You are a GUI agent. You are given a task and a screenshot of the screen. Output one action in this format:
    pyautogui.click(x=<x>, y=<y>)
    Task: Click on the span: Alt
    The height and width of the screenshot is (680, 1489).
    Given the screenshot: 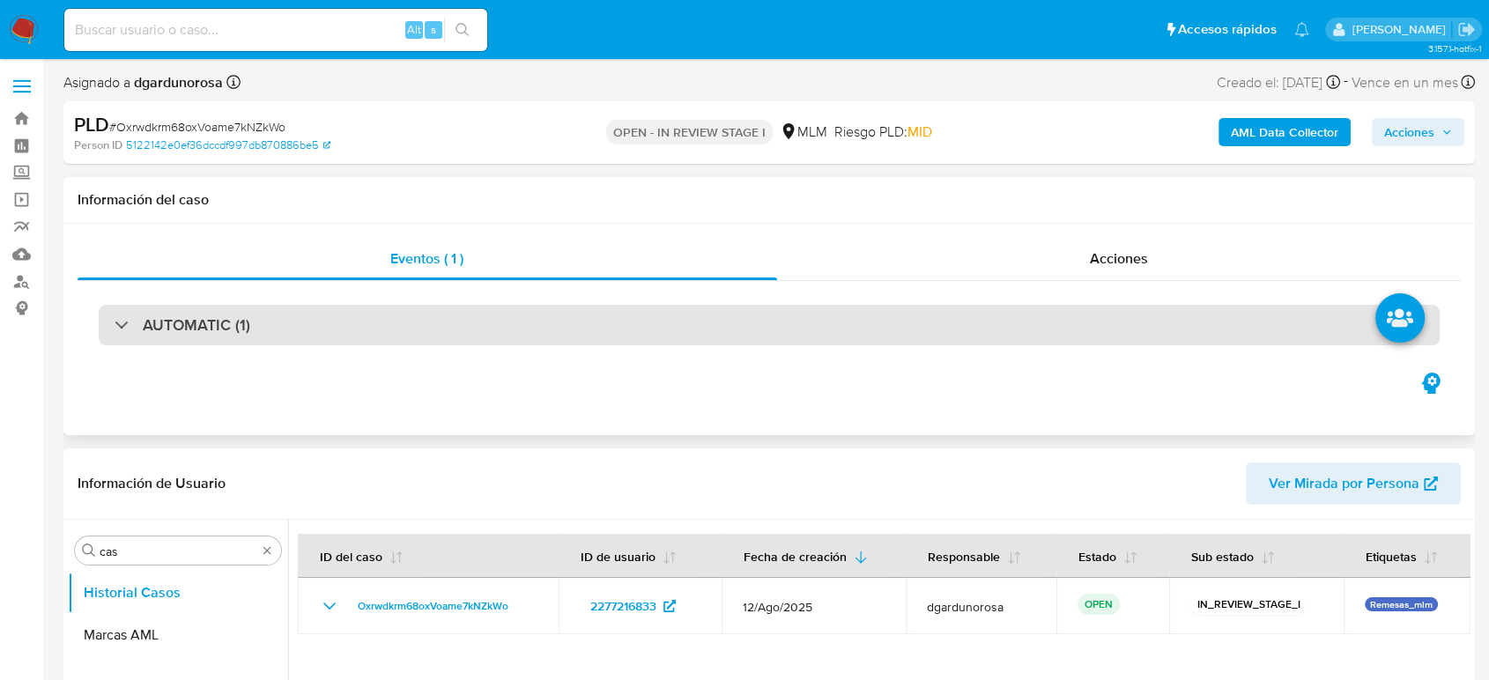 What is the action you would take?
    pyautogui.click(x=414, y=29)
    